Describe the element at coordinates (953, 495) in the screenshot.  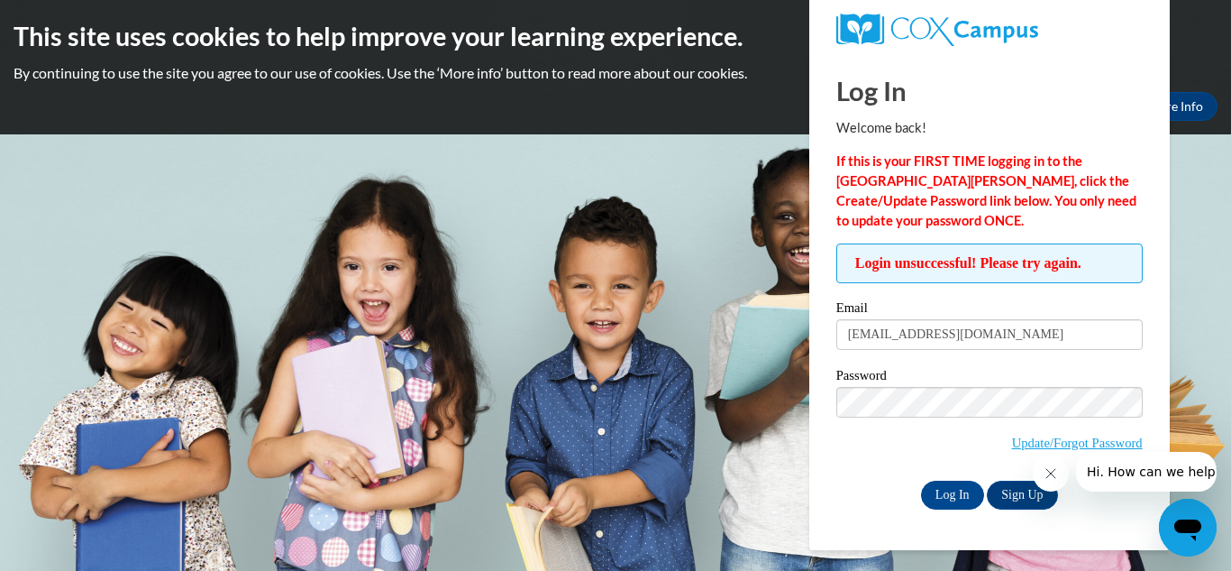
I see `input: Log In` at that location.